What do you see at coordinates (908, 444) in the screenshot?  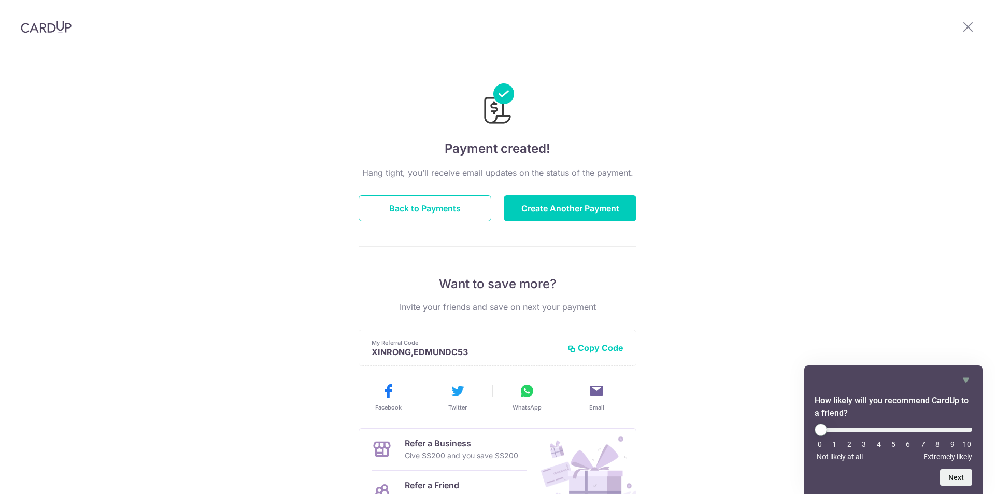 I see `li: 6` at bounding box center [908, 444].